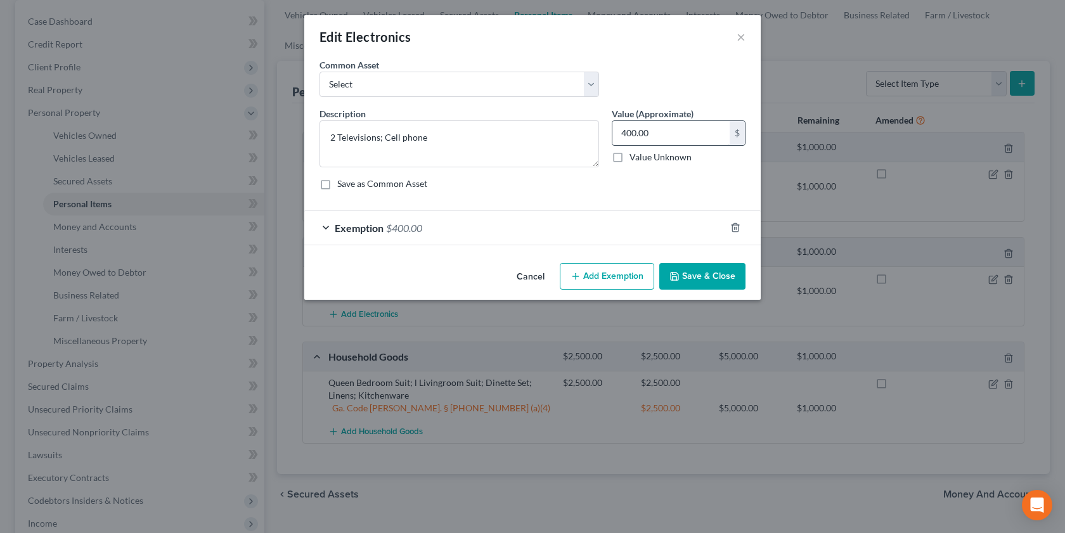 This screenshot has height=533, width=1065. What do you see at coordinates (652, 113) in the screenshot?
I see `label: Value (Approximate)` at bounding box center [652, 113].